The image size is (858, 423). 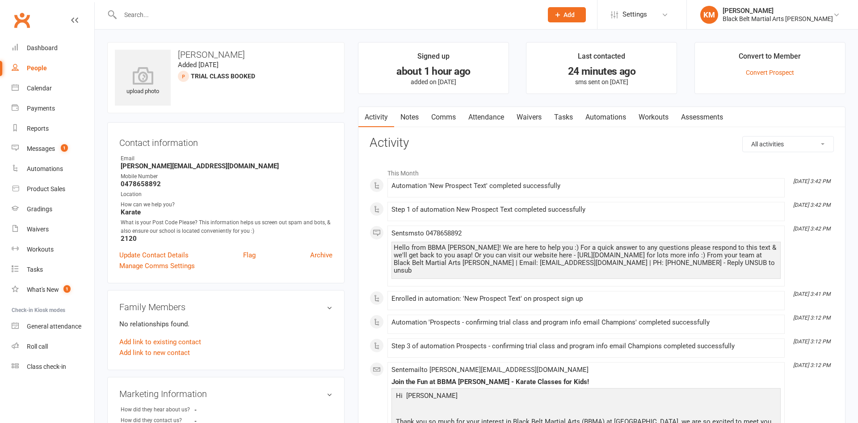 What do you see at coordinates (227, 204) in the screenshot?
I see `div: How can we help you?` at bounding box center [227, 204].